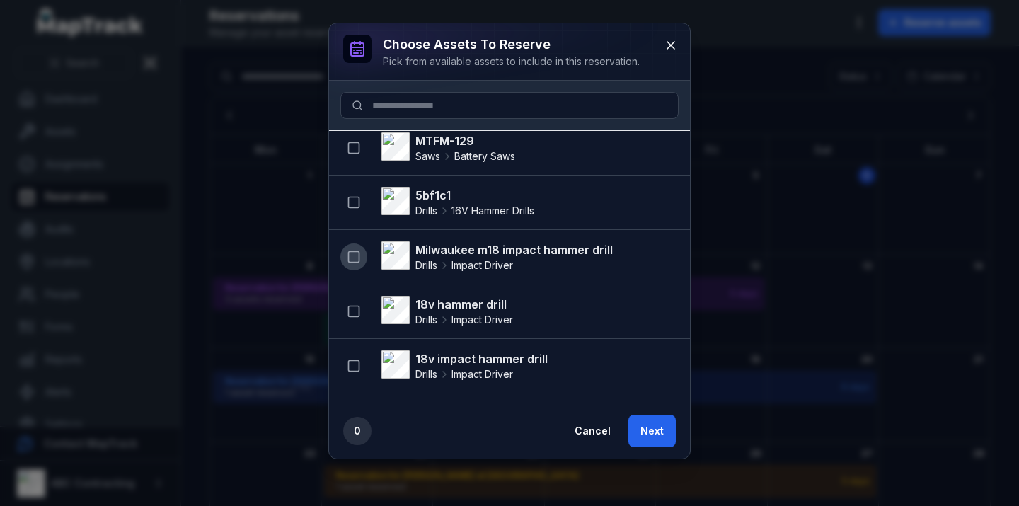  What do you see at coordinates (592, 431) in the screenshot?
I see `button: Cancel` at bounding box center [592, 431].